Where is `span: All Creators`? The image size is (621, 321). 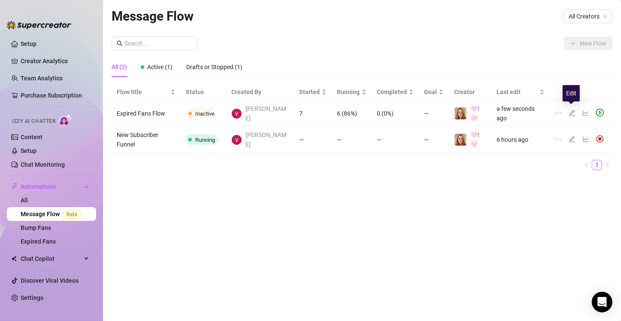
span: All Creators is located at coordinates (588, 16).